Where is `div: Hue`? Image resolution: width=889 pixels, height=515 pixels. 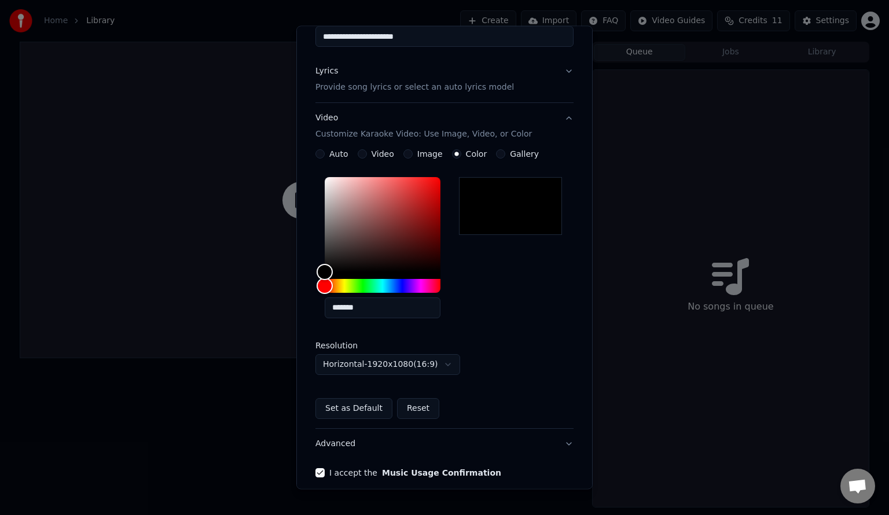
div: Hue is located at coordinates (383, 286).